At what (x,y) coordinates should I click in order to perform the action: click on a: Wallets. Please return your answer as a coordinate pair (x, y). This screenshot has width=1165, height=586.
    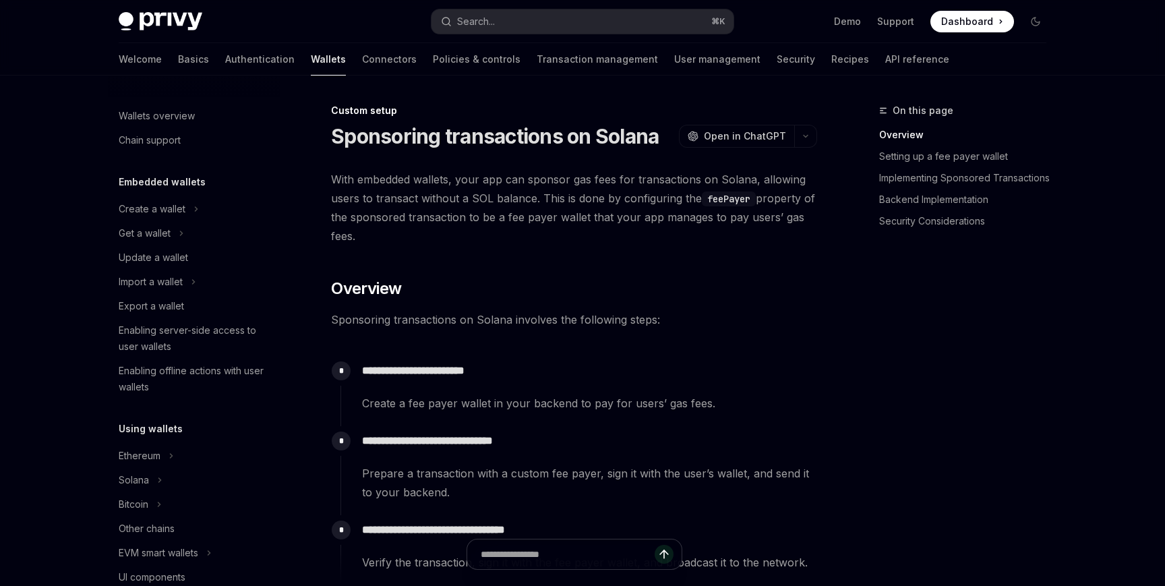
    Looking at the image, I should click on (328, 59).